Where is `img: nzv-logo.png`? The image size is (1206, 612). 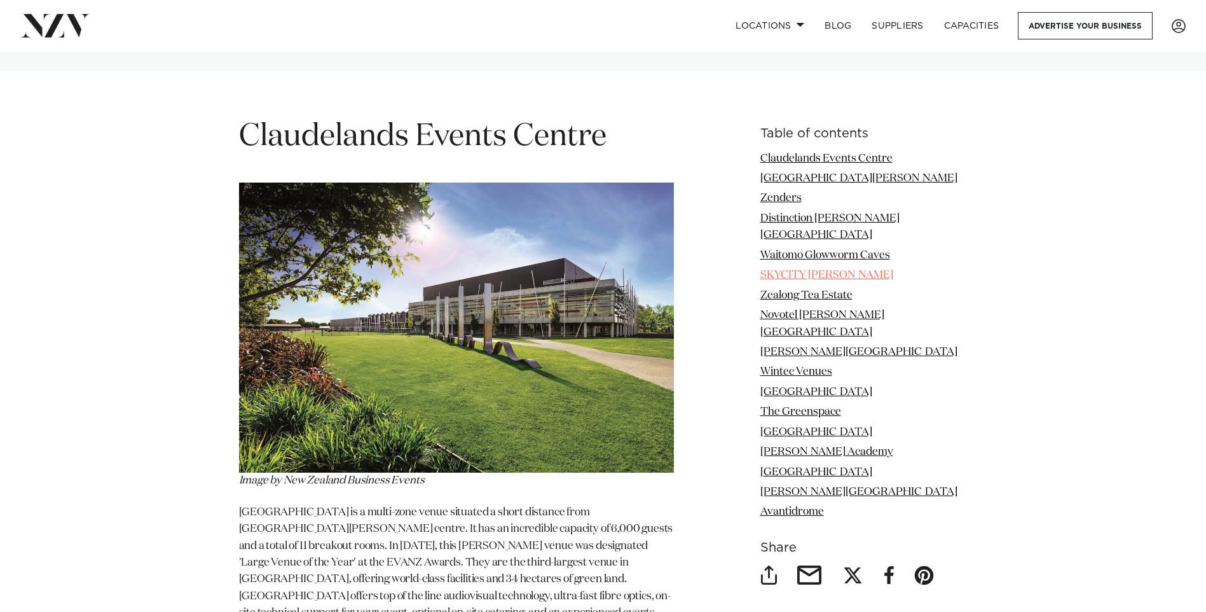
img: nzv-logo.png is located at coordinates (55, 25).